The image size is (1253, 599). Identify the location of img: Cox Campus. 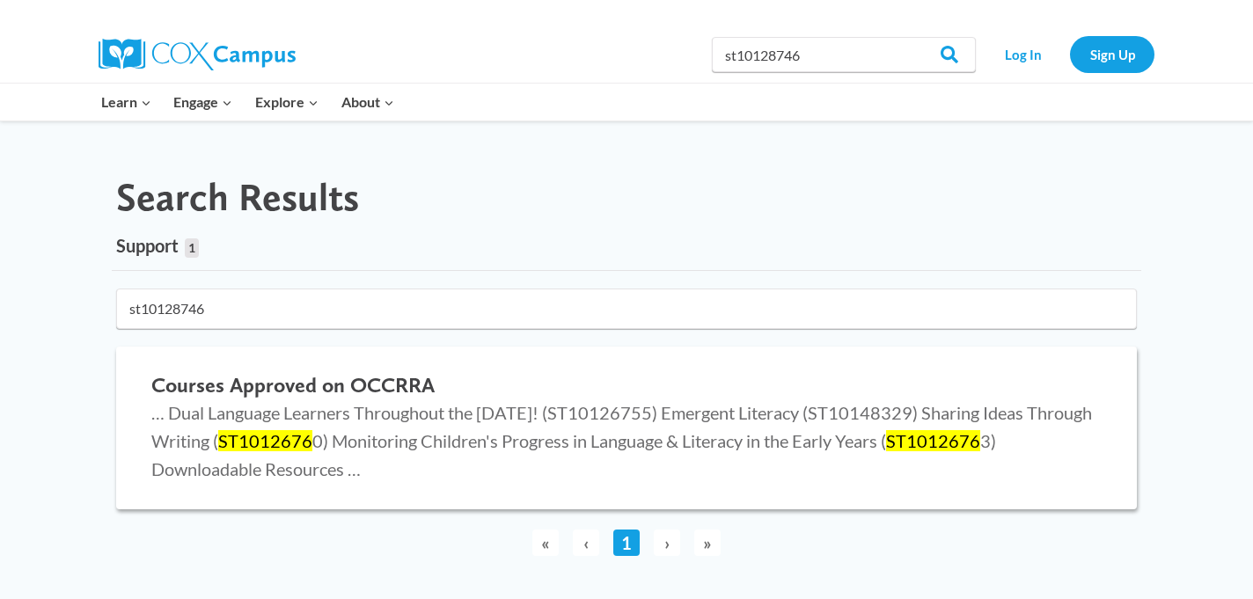
(197, 55).